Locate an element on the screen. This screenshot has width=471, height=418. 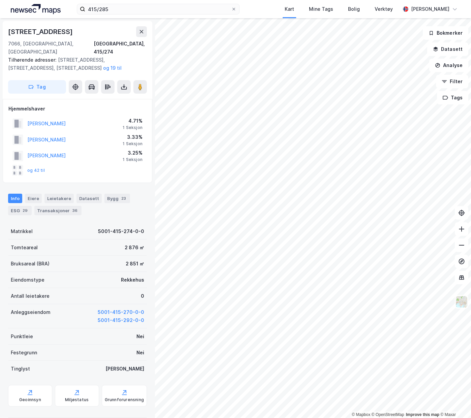
div: Anleggseiendom is located at coordinates (31, 312).